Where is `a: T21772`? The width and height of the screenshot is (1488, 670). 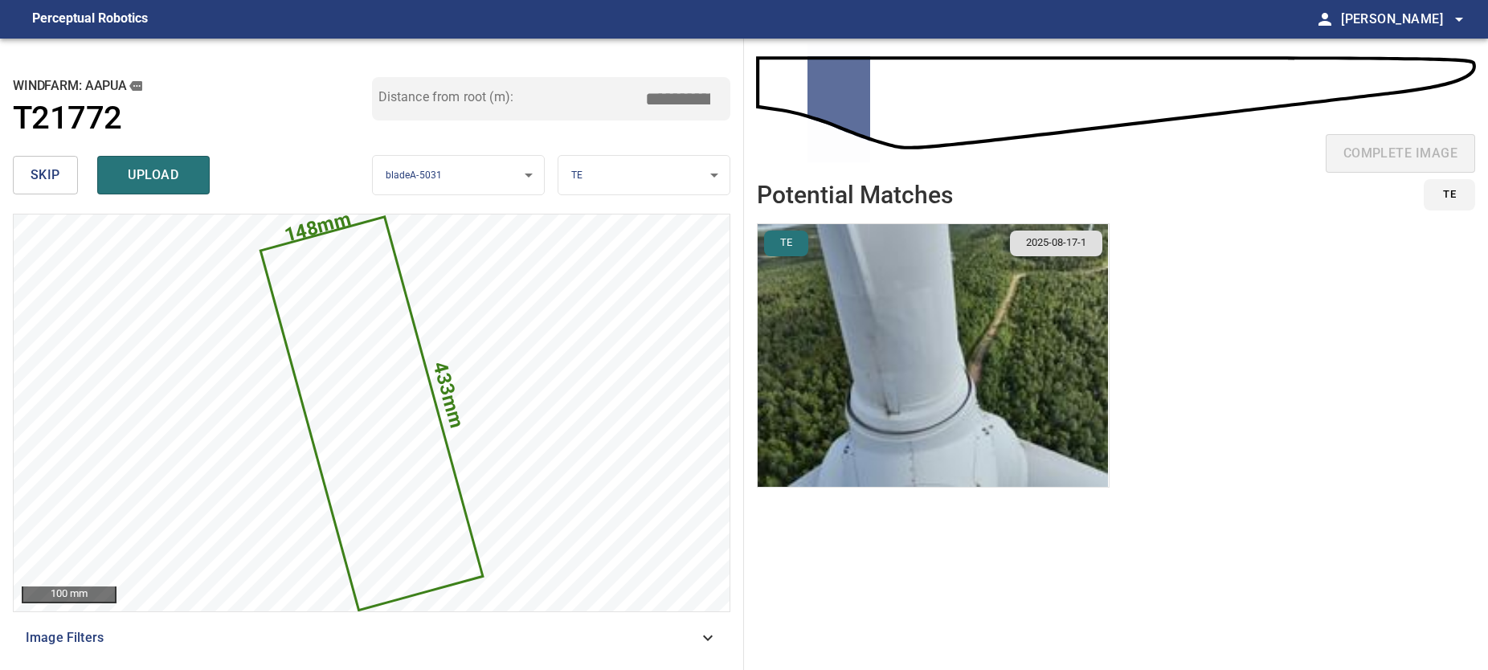
a: T21772 is located at coordinates (192, 118).